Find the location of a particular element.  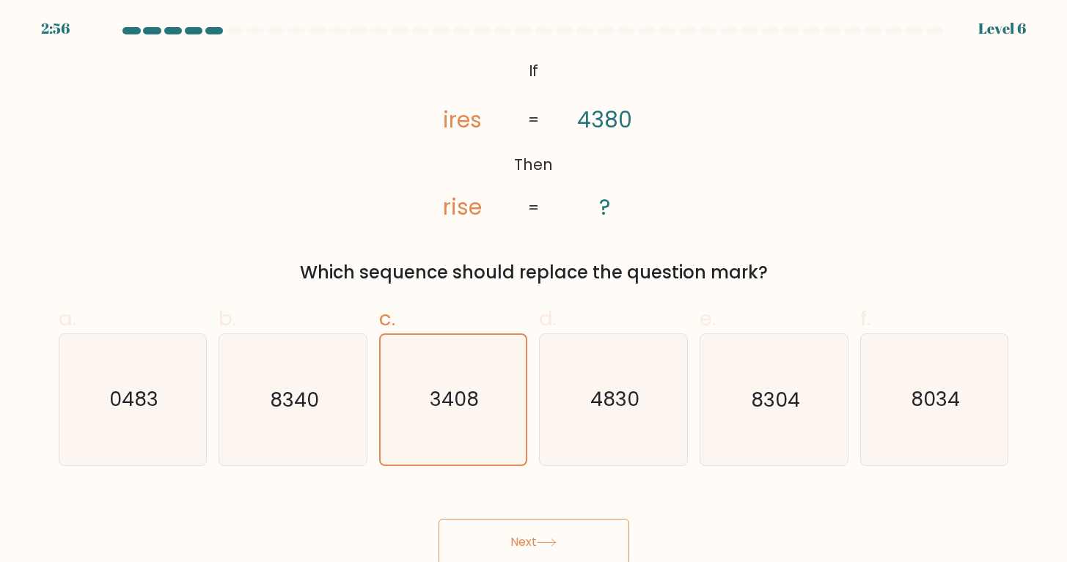

tspan: rise is located at coordinates (462, 207).